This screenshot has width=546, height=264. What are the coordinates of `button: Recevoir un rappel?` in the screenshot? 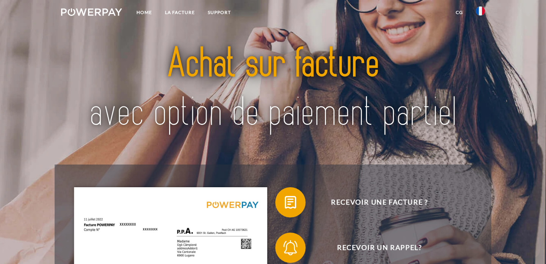 It's located at (374, 248).